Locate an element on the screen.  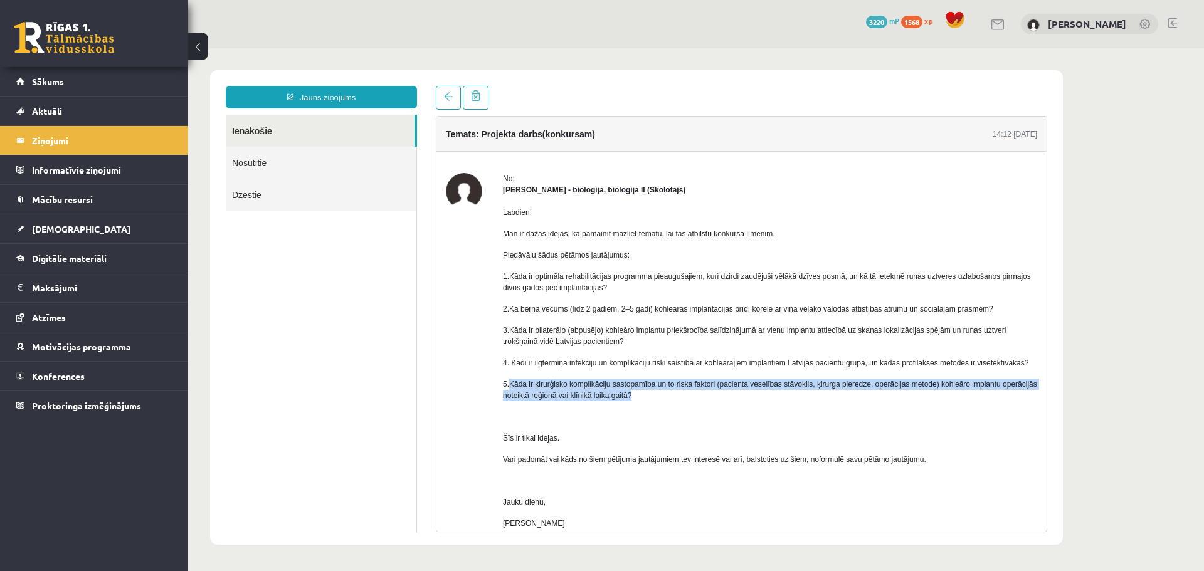
span: Mācību resursi is located at coordinates (62, 199).